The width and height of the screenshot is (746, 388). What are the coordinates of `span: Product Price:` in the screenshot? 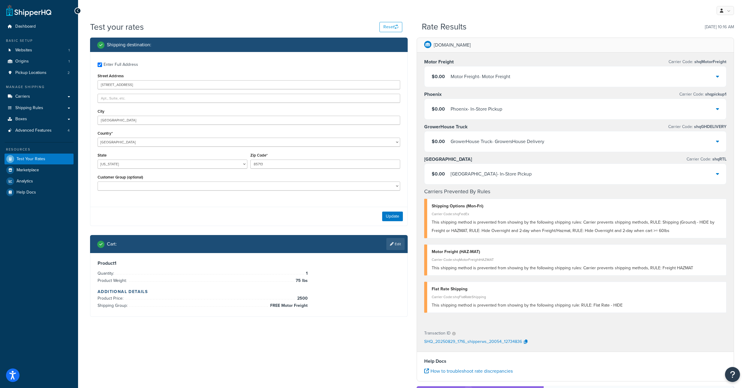 It's located at (111, 298).